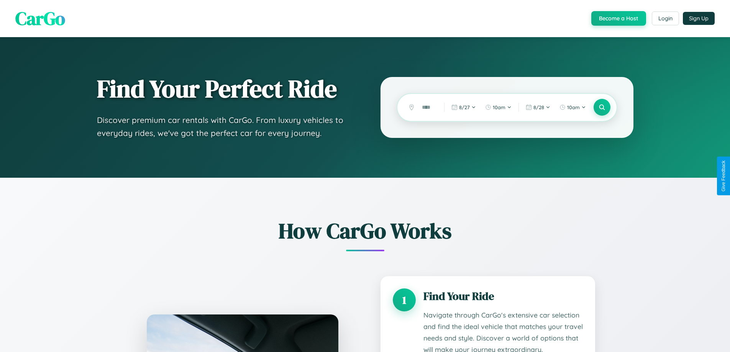  What do you see at coordinates (40, 18) in the screenshot?
I see `span: CarGo` at bounding box center [40, 18].